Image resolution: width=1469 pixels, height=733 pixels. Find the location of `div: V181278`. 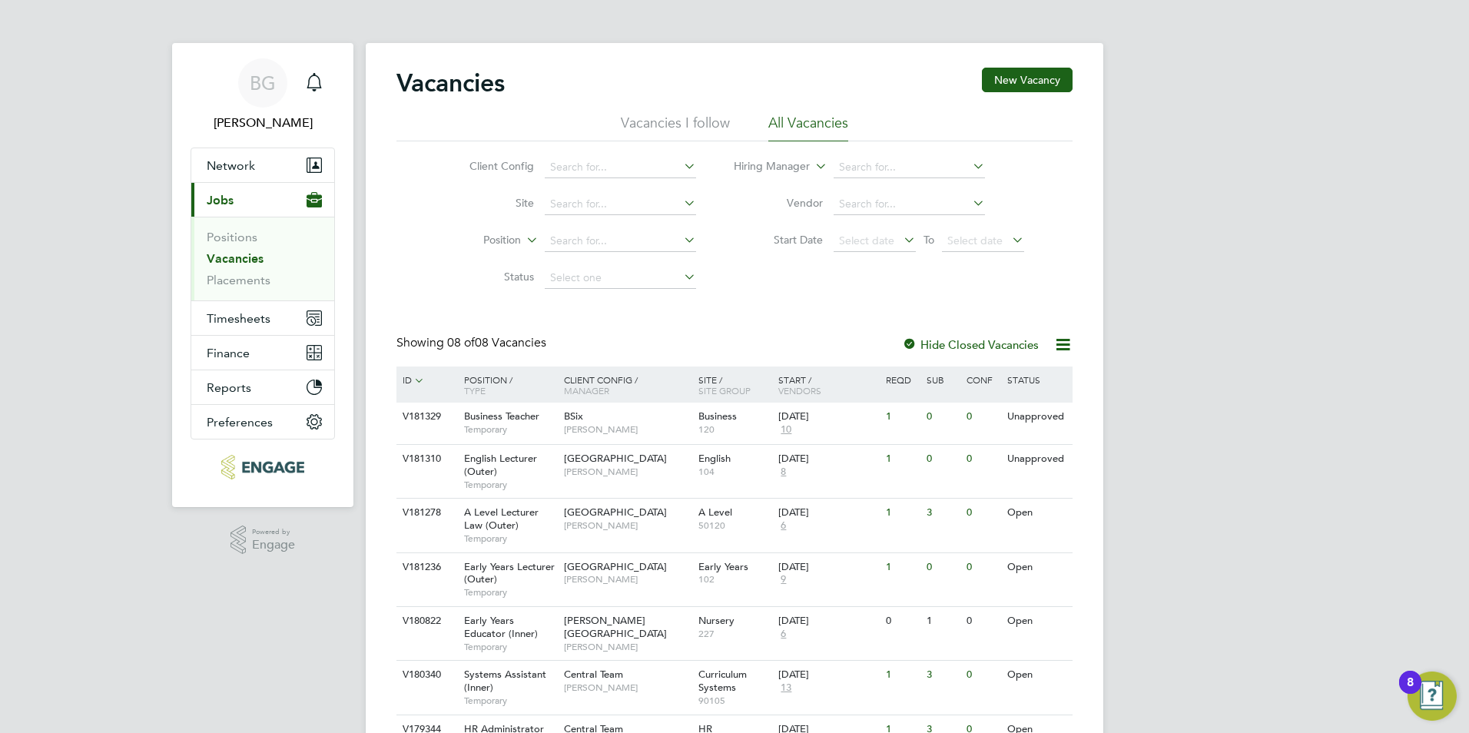

div: V181278 is located at coordinates (426, 513).